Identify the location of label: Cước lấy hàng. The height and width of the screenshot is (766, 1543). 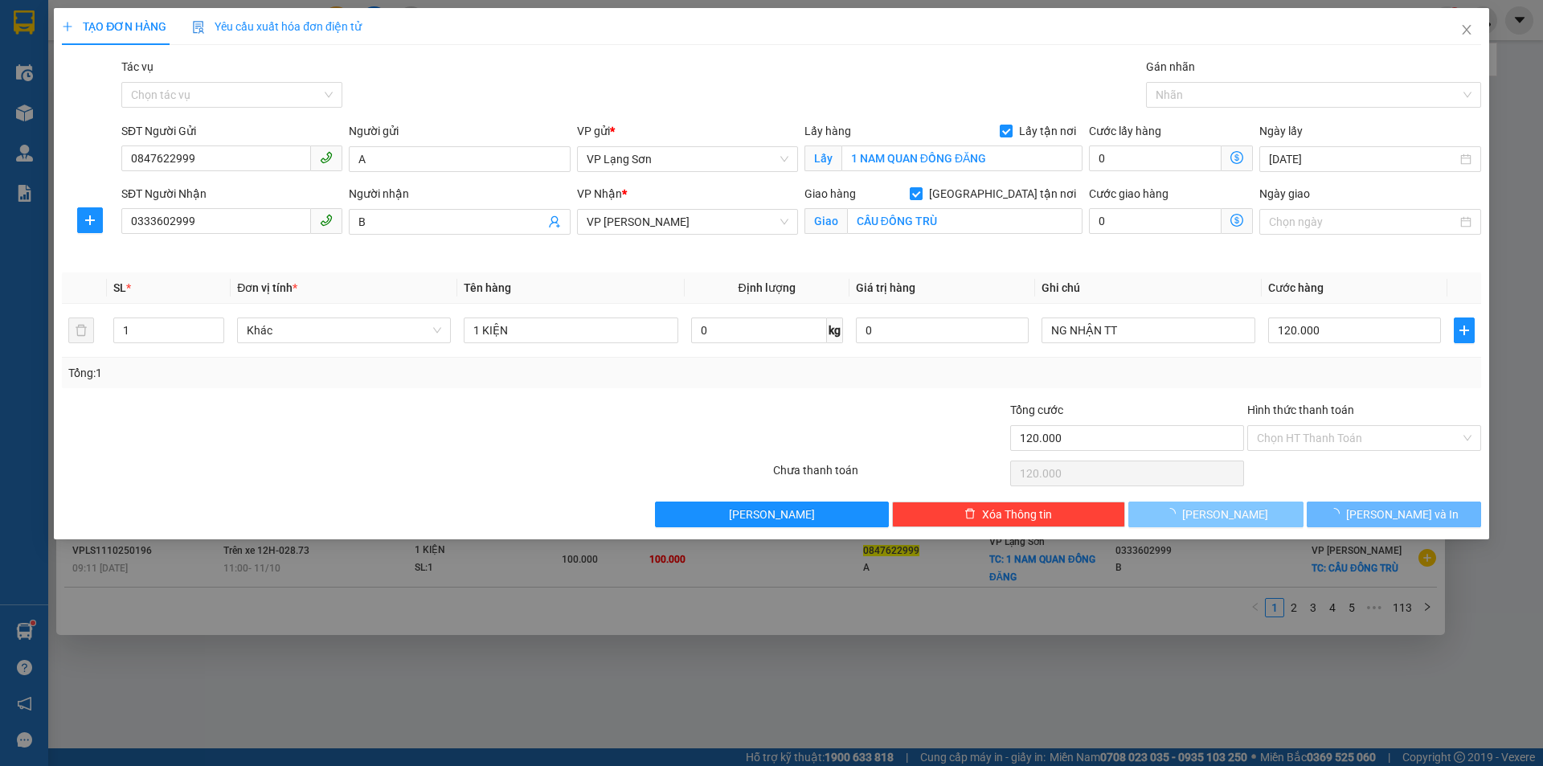
(1125, 131).